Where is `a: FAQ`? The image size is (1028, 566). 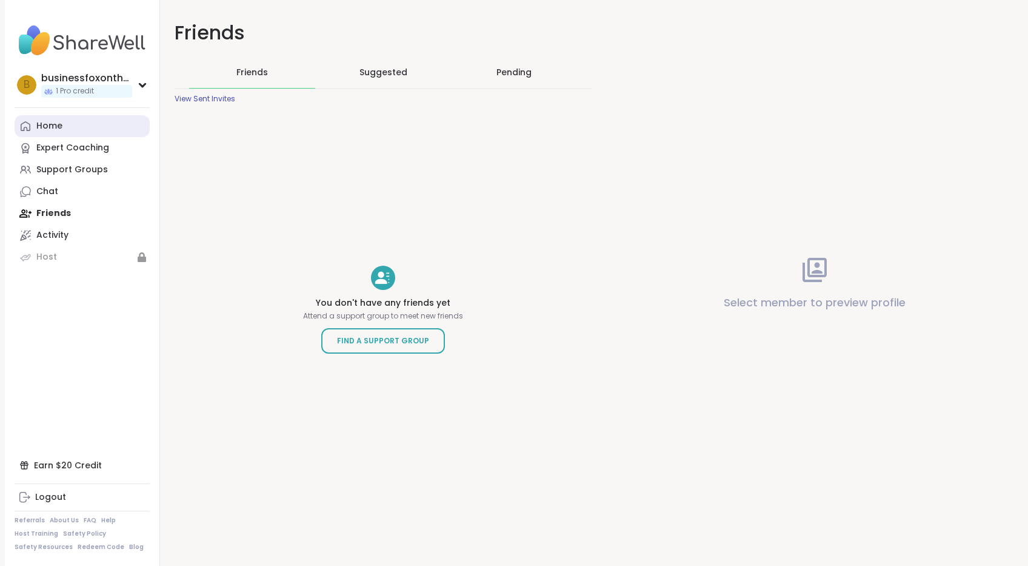 a: FAQ is located at coordinates (90, 520).